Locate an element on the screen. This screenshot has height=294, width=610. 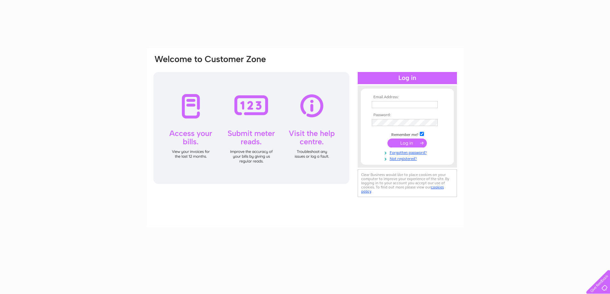
th: Email Address: is located at coordinates (407, 97).